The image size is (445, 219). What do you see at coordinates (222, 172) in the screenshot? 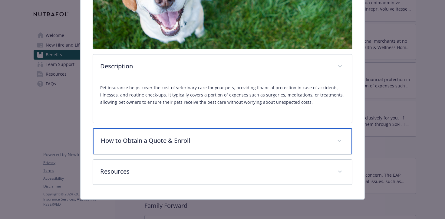
I see `div: Resources` at bounding box center [222, 172].